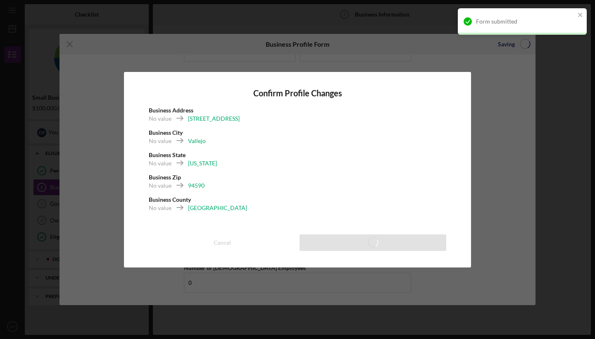 The height and width of the screenshot is (339, 595). Describe the element at coordinates (165, 177) in the screenshot. I see `b: Business Zip` at that location.